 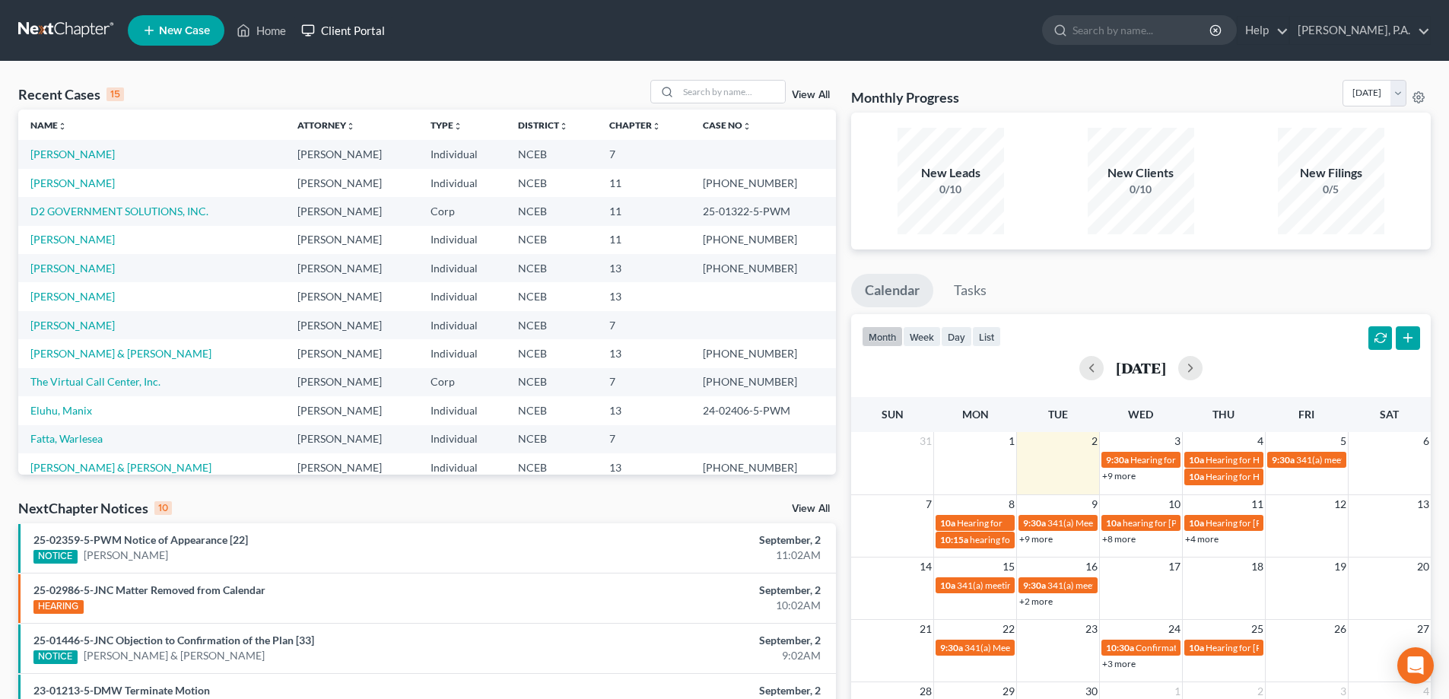 What do you see at coordinates (1389, 414) in the screenshot?
I see `span: Sat` at bounding box center [1389, 414].